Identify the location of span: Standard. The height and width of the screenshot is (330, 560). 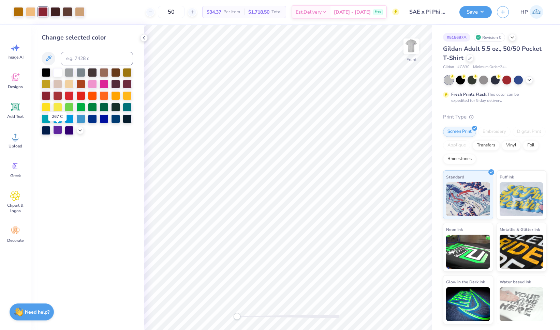
(455, 177).